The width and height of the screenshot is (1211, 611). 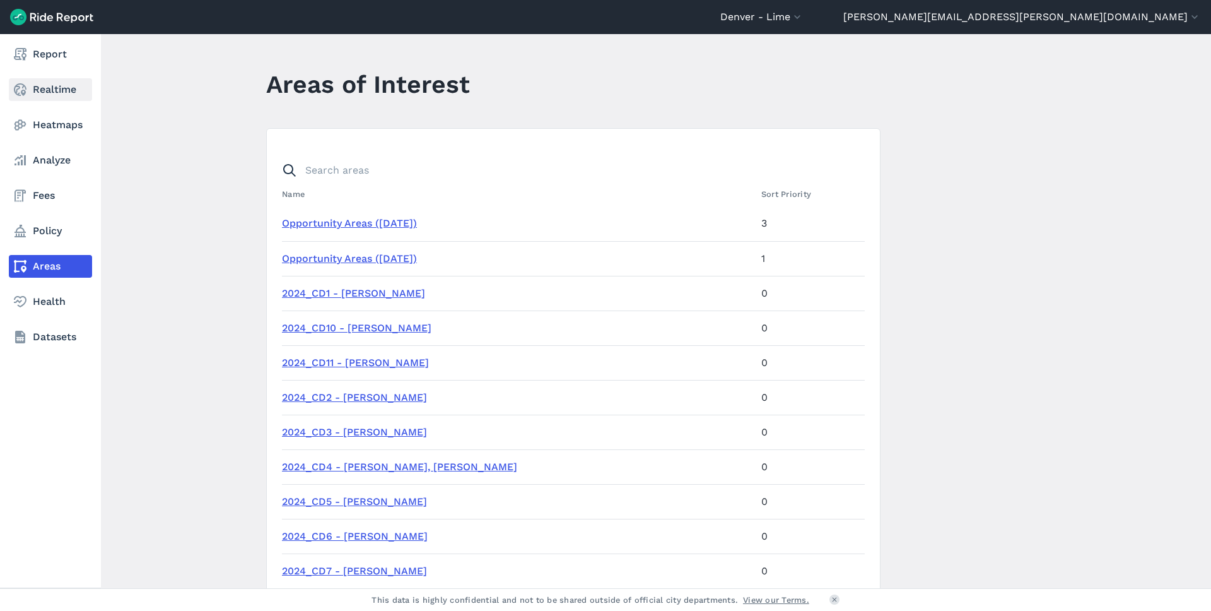 I want to click on h1: Areas of Interest, so click(x=368, y=84).